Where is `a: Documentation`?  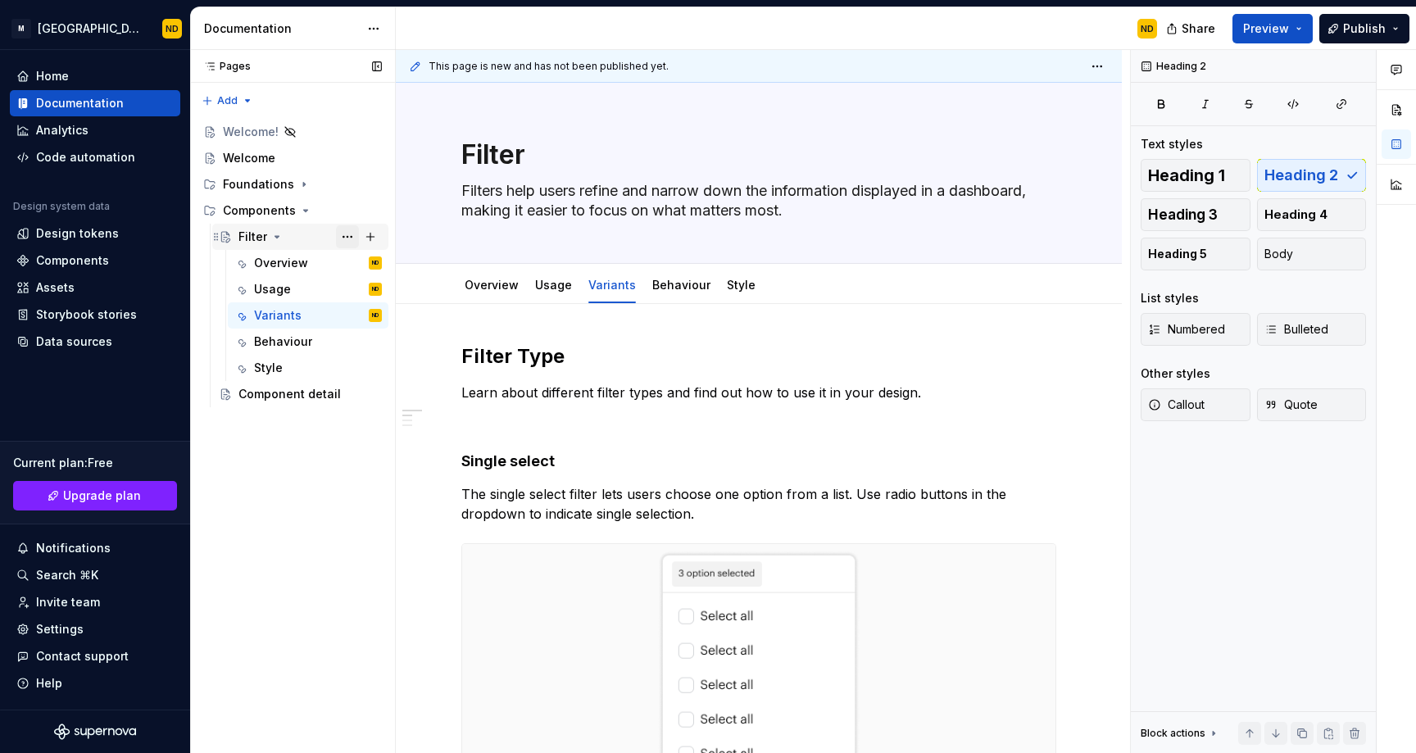 a: Documentation is located at coordinates (95, 103).